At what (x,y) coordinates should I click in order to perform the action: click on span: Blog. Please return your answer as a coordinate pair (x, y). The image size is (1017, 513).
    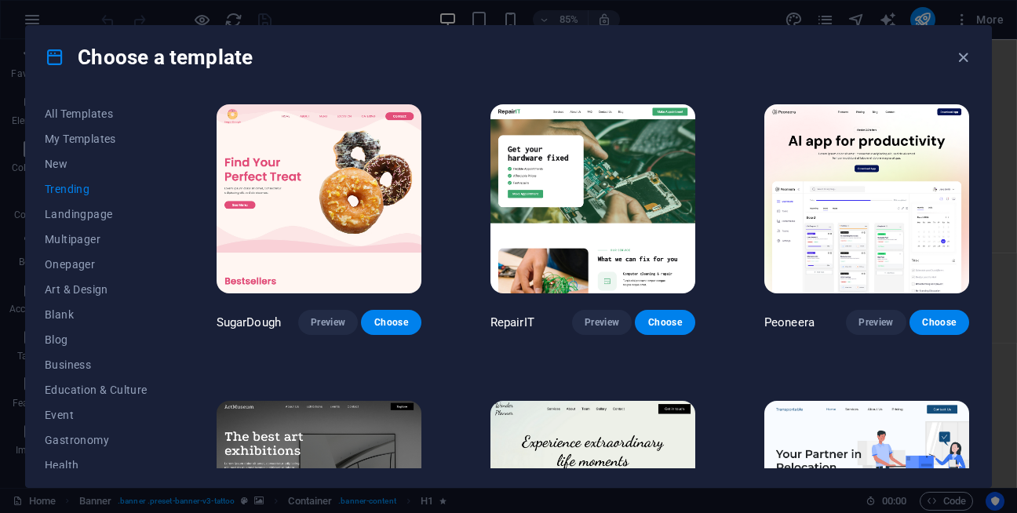
    Looking at the image, I should click on (96, 340).